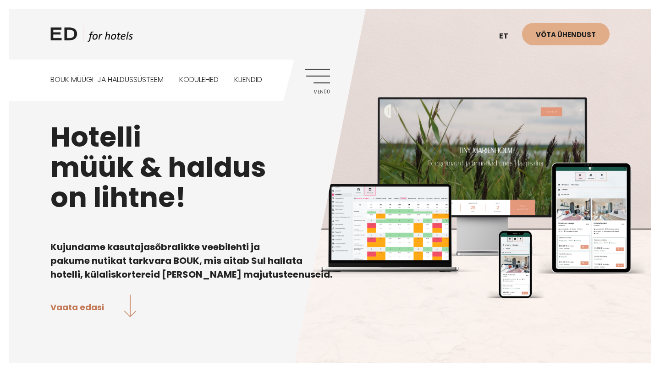 The image size is (660, 372). What do you see at coordinates (566, 34) in the screenshot?
I see `a: Võta ühendust` at bounding box center [566, 34].